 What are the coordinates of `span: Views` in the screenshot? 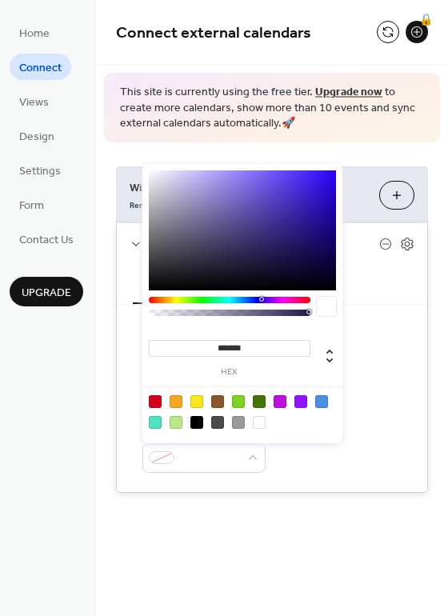 It's located at (34, 102).